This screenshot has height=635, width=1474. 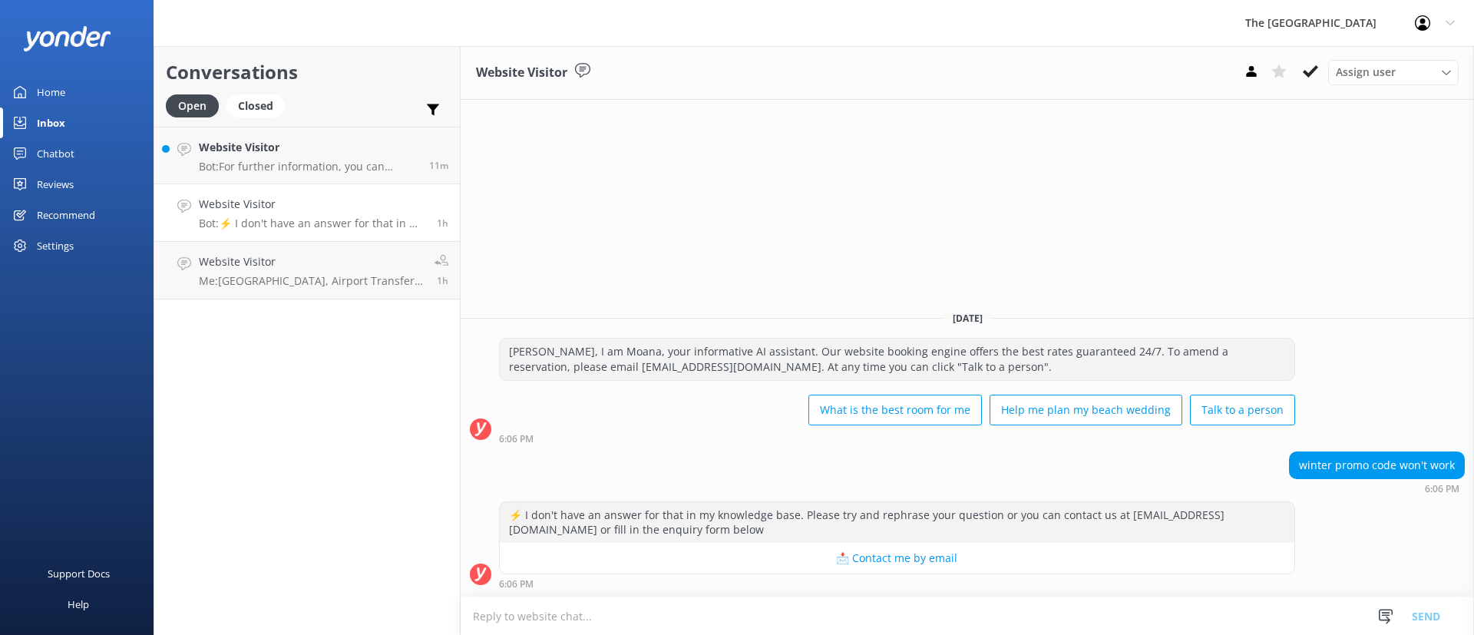 What do you see at coordinates (192, 106) in the screenshot?
I see `div: Open` at bounding box center [192, 106].